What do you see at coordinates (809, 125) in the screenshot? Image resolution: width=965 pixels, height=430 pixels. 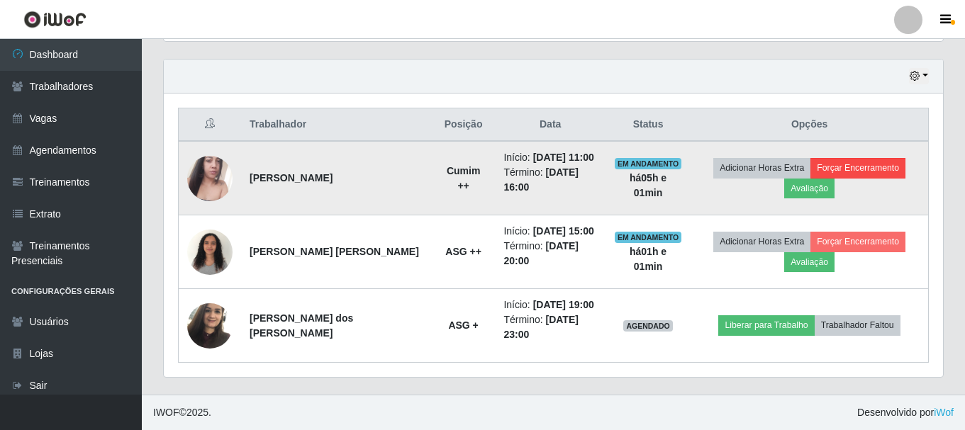 I see `th: Opções` at bounding box center [809, 125].